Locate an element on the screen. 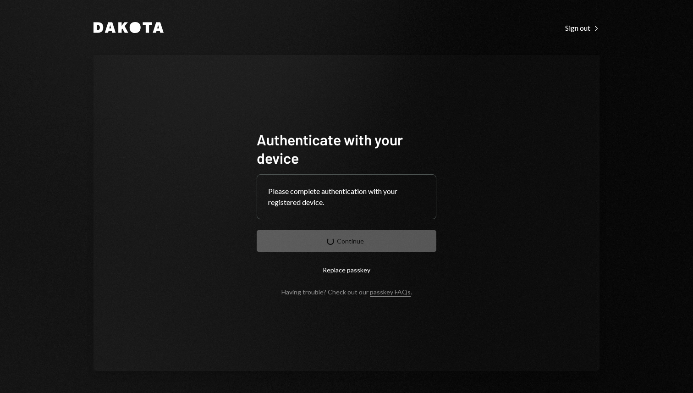  h1: Authenticate with your device is located at coordinates (346, 148).